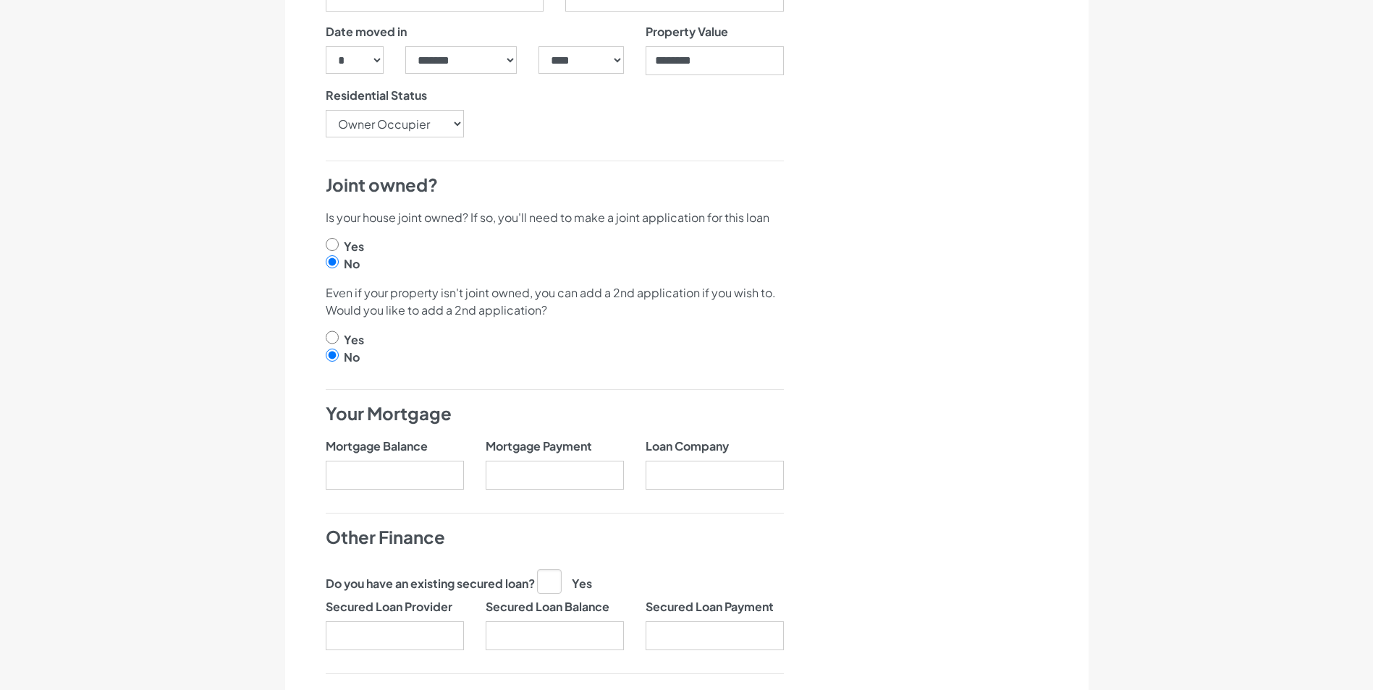 The height and width of the screenshot is (690, 1373). What do you see at coordinates (554, 414) in the screenshot?
I see `h4: Your Mortgage` at bounding box center [554, 414].